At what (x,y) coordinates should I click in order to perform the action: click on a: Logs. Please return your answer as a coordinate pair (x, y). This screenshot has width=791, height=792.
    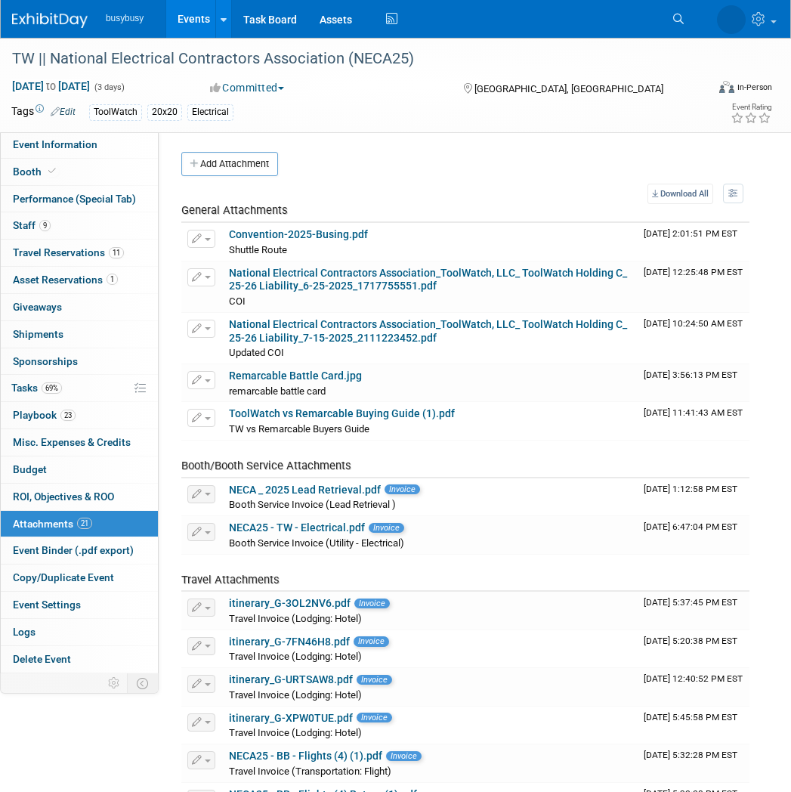
    Looking at the image, I should click on (79, 632).